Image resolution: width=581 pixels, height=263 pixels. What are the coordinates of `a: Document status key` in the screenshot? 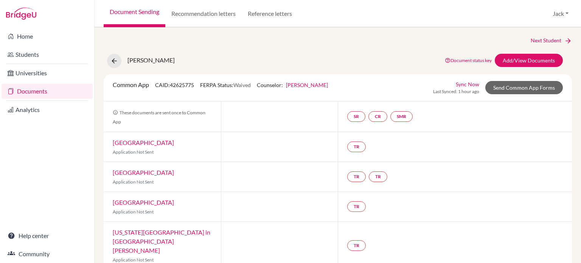 It's located at (468, 60).